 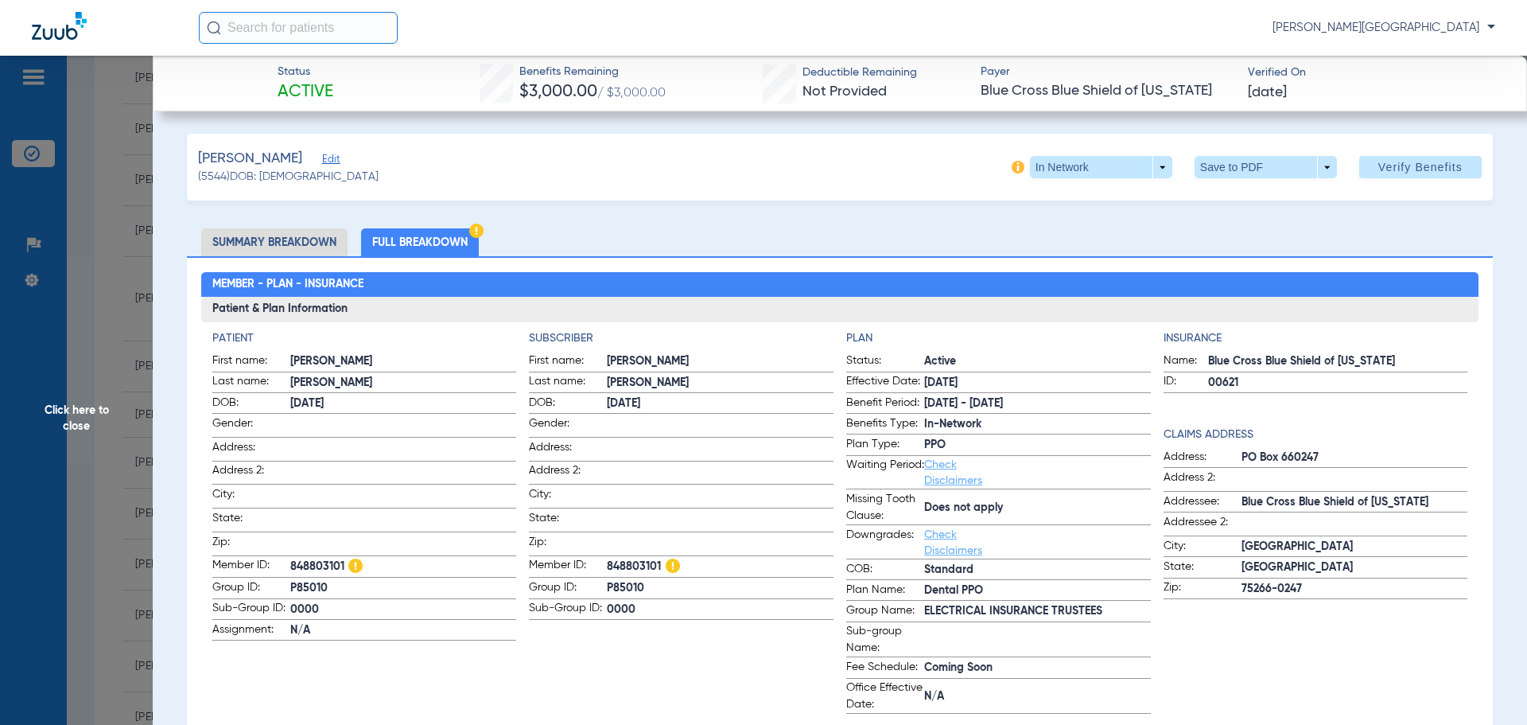 I want to click on span: First name:, so click(x=568, y=362).